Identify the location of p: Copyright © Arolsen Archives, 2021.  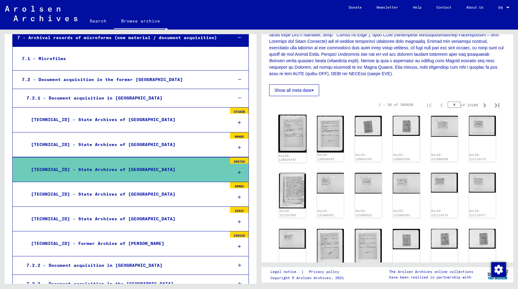
(308, 278).